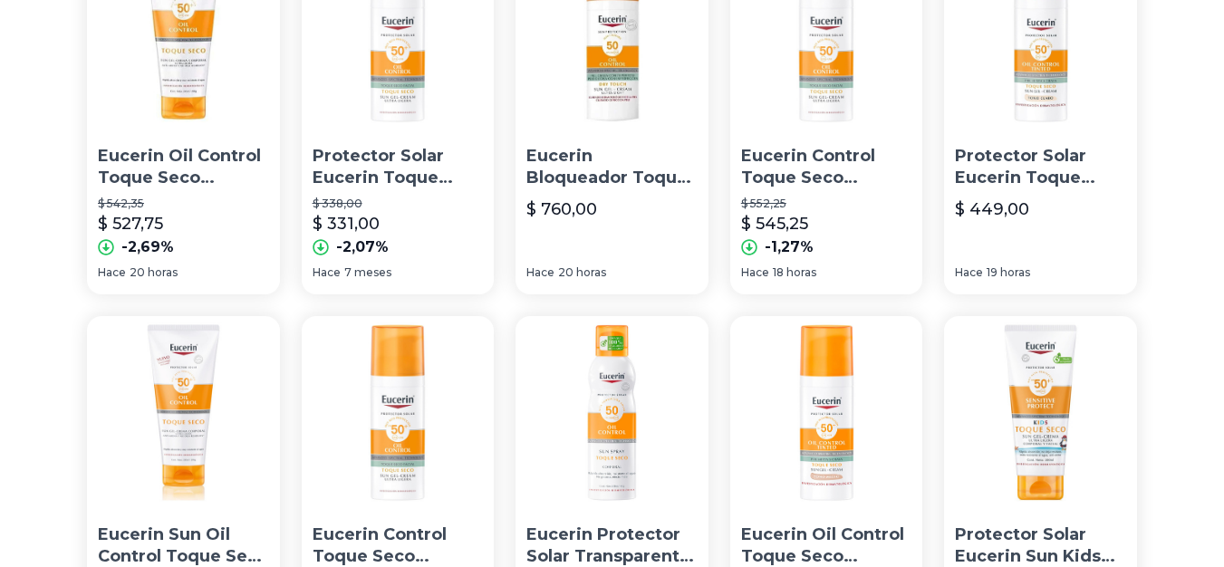  What do you see at coordinates (1040, 412) in the screenshot?
I see `img: Protector Solar Eucerin Sun Kids Toque Seco Gel Crema 200ml` at bounding box center [1040, 412].